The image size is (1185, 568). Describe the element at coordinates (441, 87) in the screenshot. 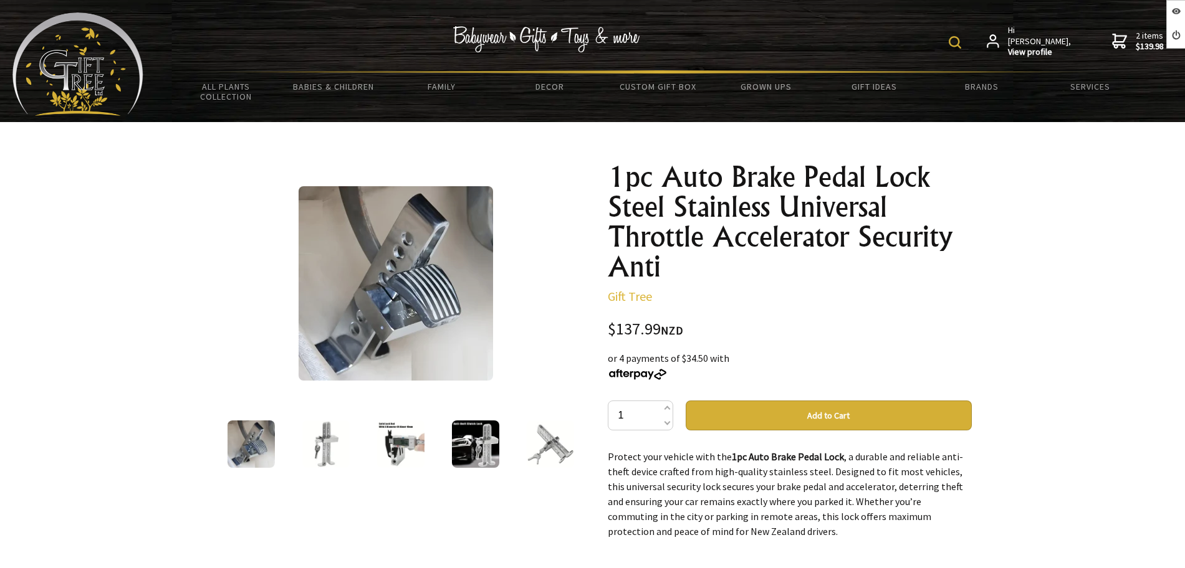

I see `a: Family` at that location.